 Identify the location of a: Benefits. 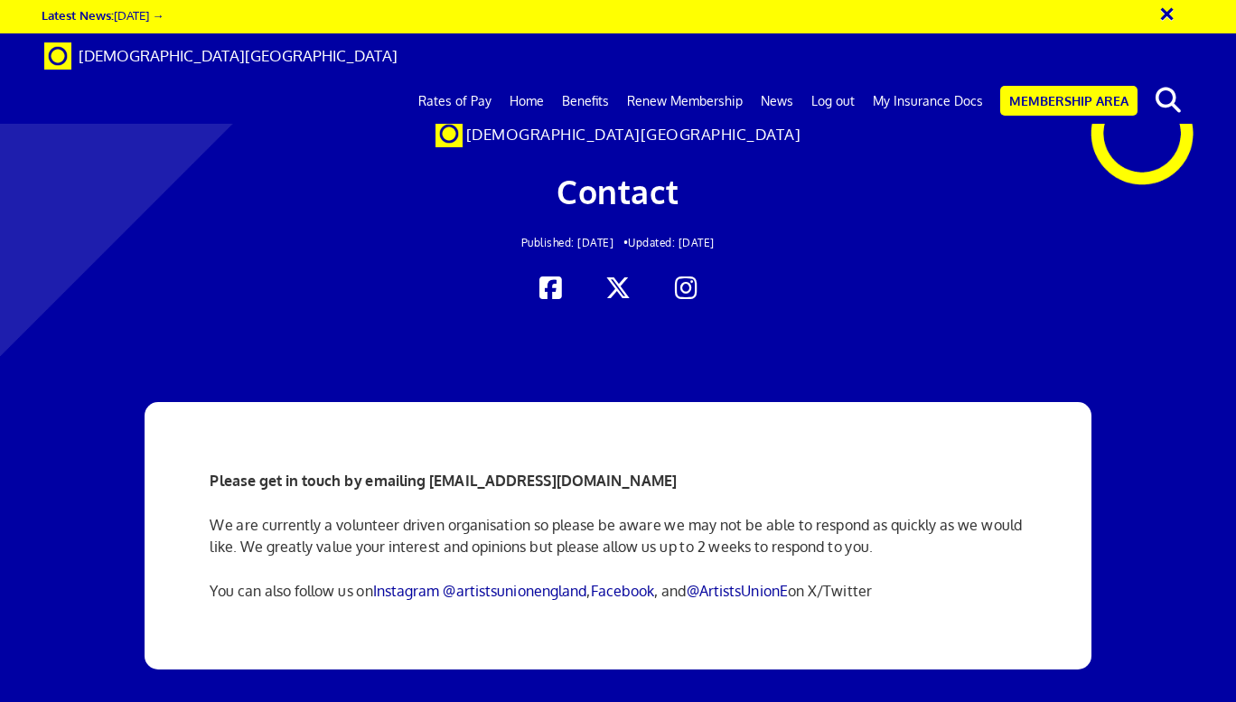
(585, 101).